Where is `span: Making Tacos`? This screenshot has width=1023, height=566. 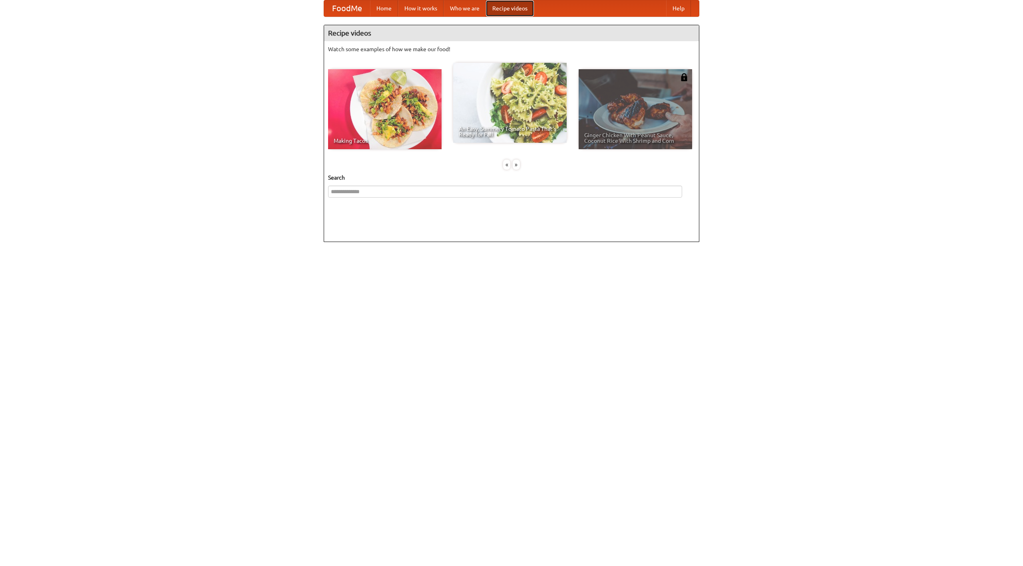
span: Making Tacos is located at coordinates (385, 141).